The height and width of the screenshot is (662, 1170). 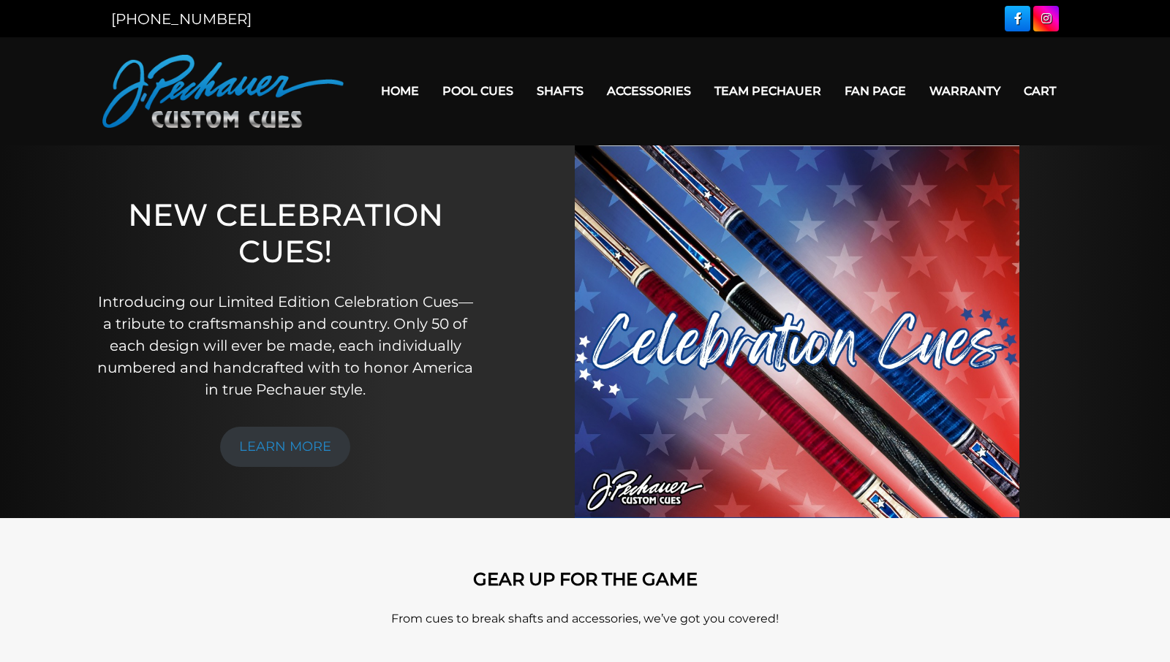 I want to click on a: Team Pechauer, so click(x=768, y=91).